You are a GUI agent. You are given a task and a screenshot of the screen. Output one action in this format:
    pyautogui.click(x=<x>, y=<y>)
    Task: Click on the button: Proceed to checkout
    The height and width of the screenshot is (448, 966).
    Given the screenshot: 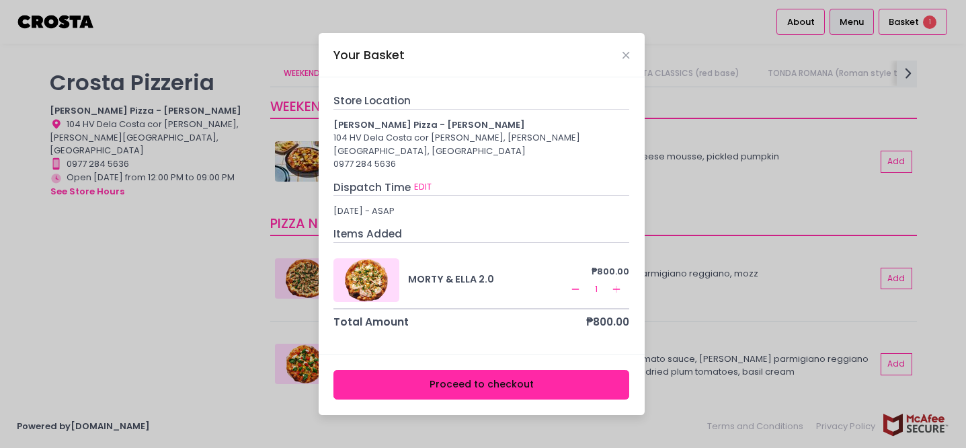 What is the action you would take?
    pyautogui.click(x=481, y=384)
    